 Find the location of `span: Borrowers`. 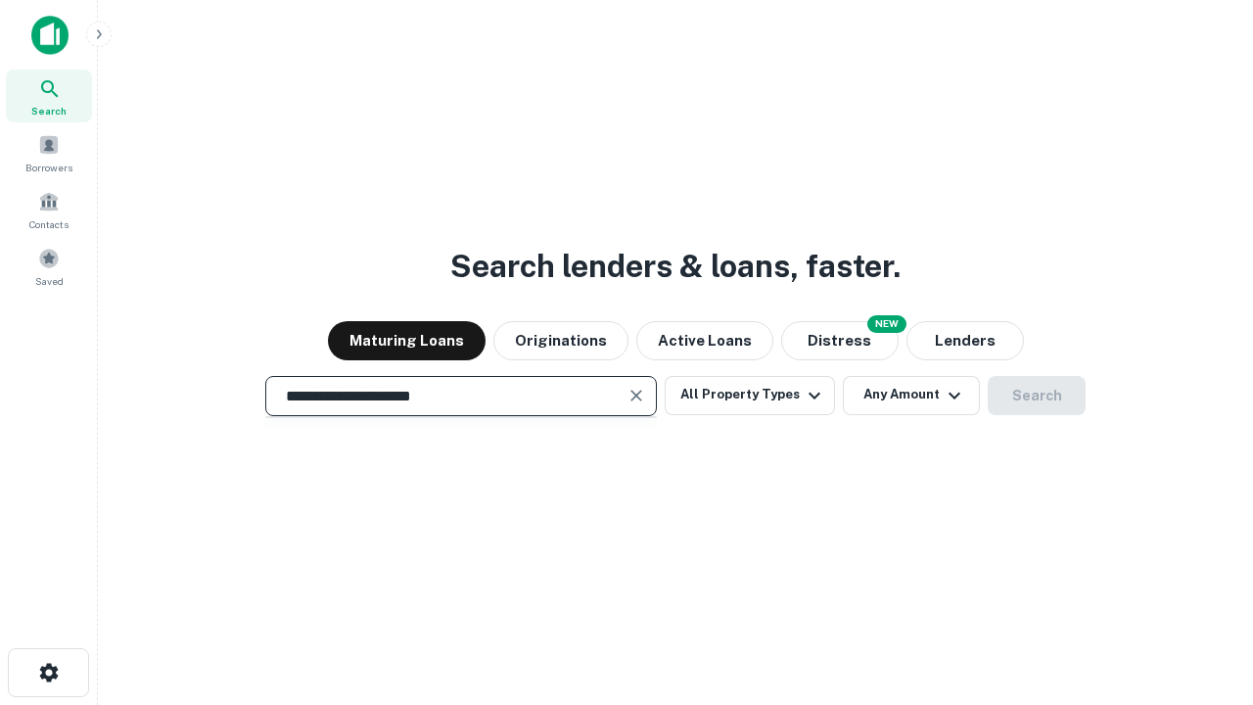

span: Borrowers is located at coordinates (49, 167).